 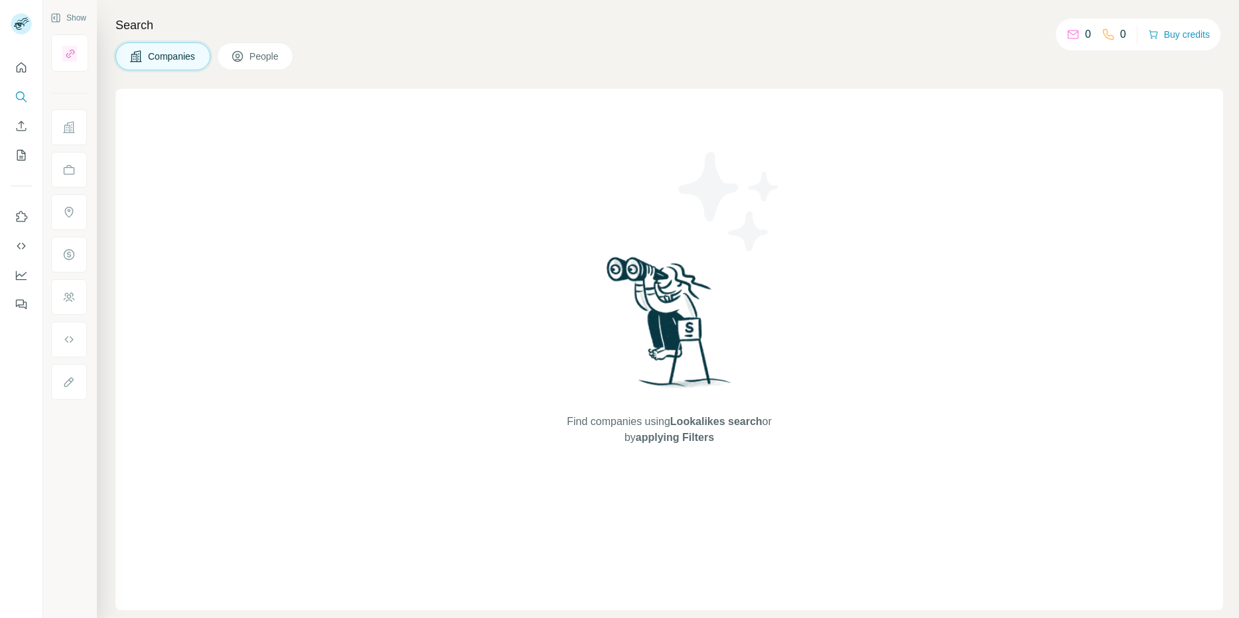 I want to click on button: Dashboard, so click(x=21, y=275).